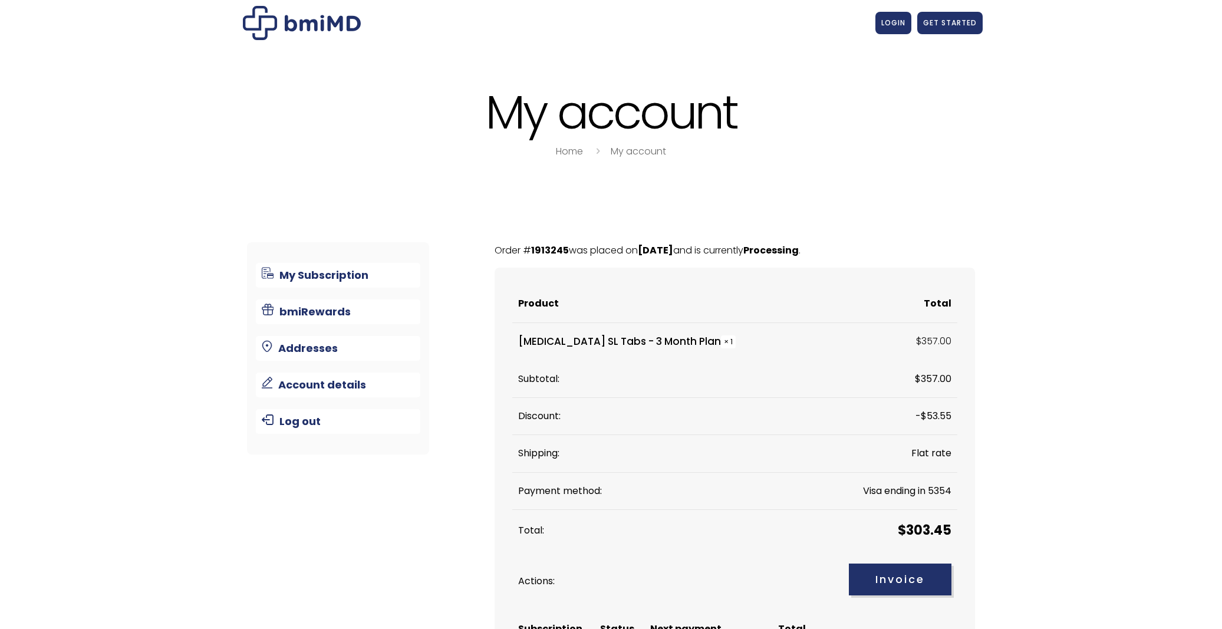 The height and width of the screenshot is (629, 1222). I want to click on th: Subtotal:, so click(661, 379).